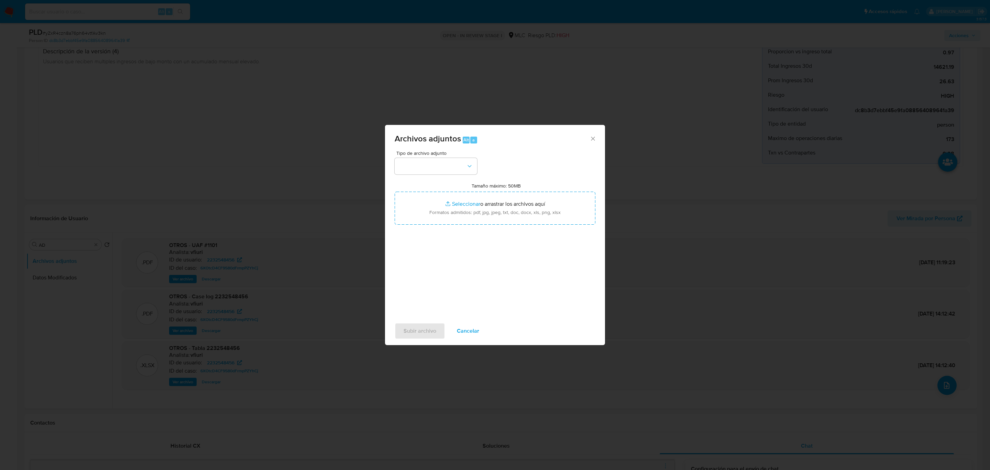 Image resolution: width=990 pixels, height=470 pixels. What do you see at coordinates (593, 138) in the screenshot?
I see `button: Cerrar` at bounding box center [593, 138].